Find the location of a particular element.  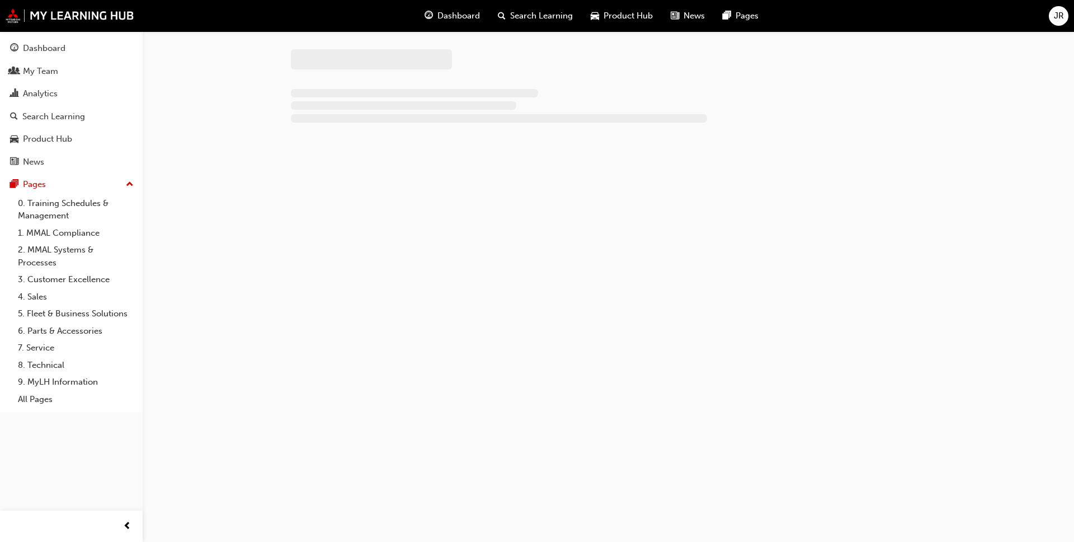

a: 6. Parts & Accessories is located at coordinates (76, 331).